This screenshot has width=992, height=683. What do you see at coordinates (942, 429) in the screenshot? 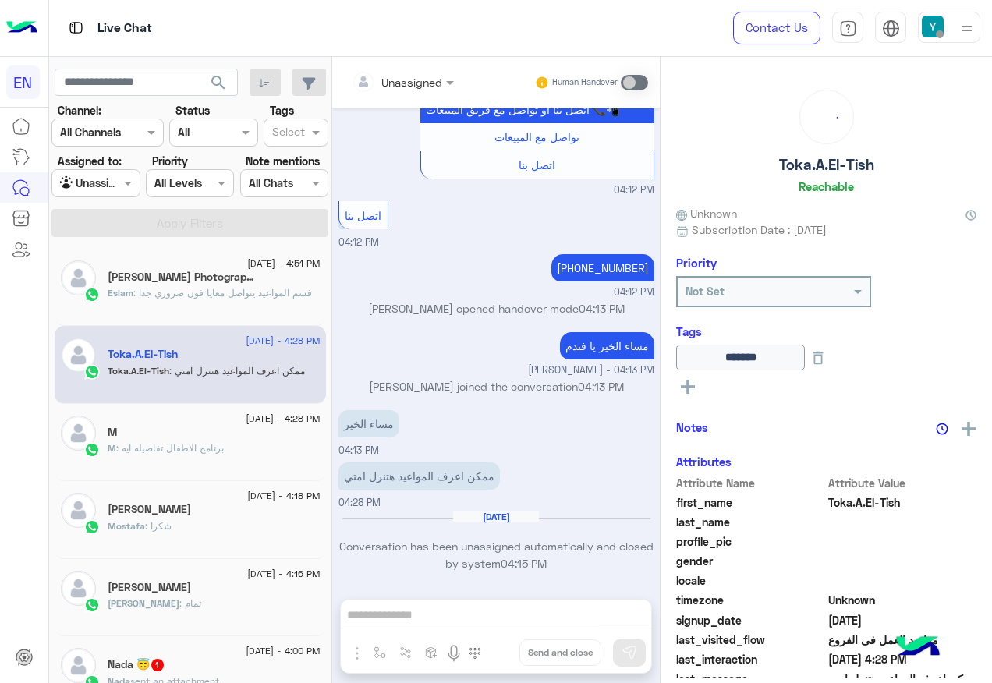
I see `img: notes` at bounding box center [942, 429].